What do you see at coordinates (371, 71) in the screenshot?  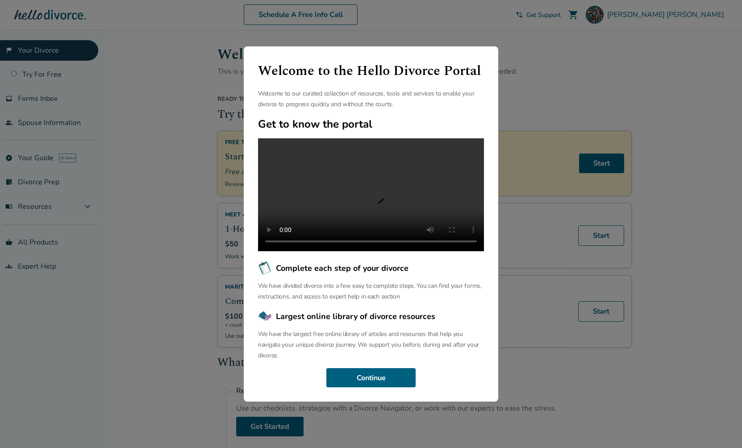 I see `h1: Welcome to the Hello Divorce Portal` at bounding box center [371, 71].